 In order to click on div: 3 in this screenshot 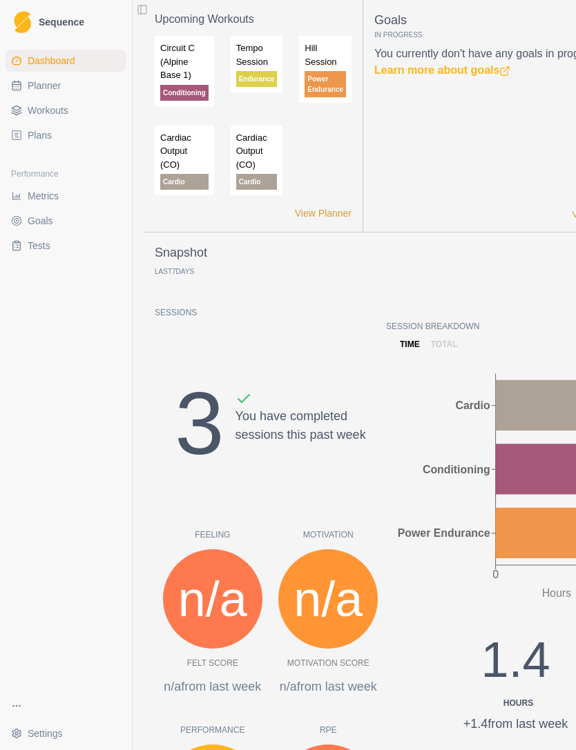, I will do `click(199, 424)`.